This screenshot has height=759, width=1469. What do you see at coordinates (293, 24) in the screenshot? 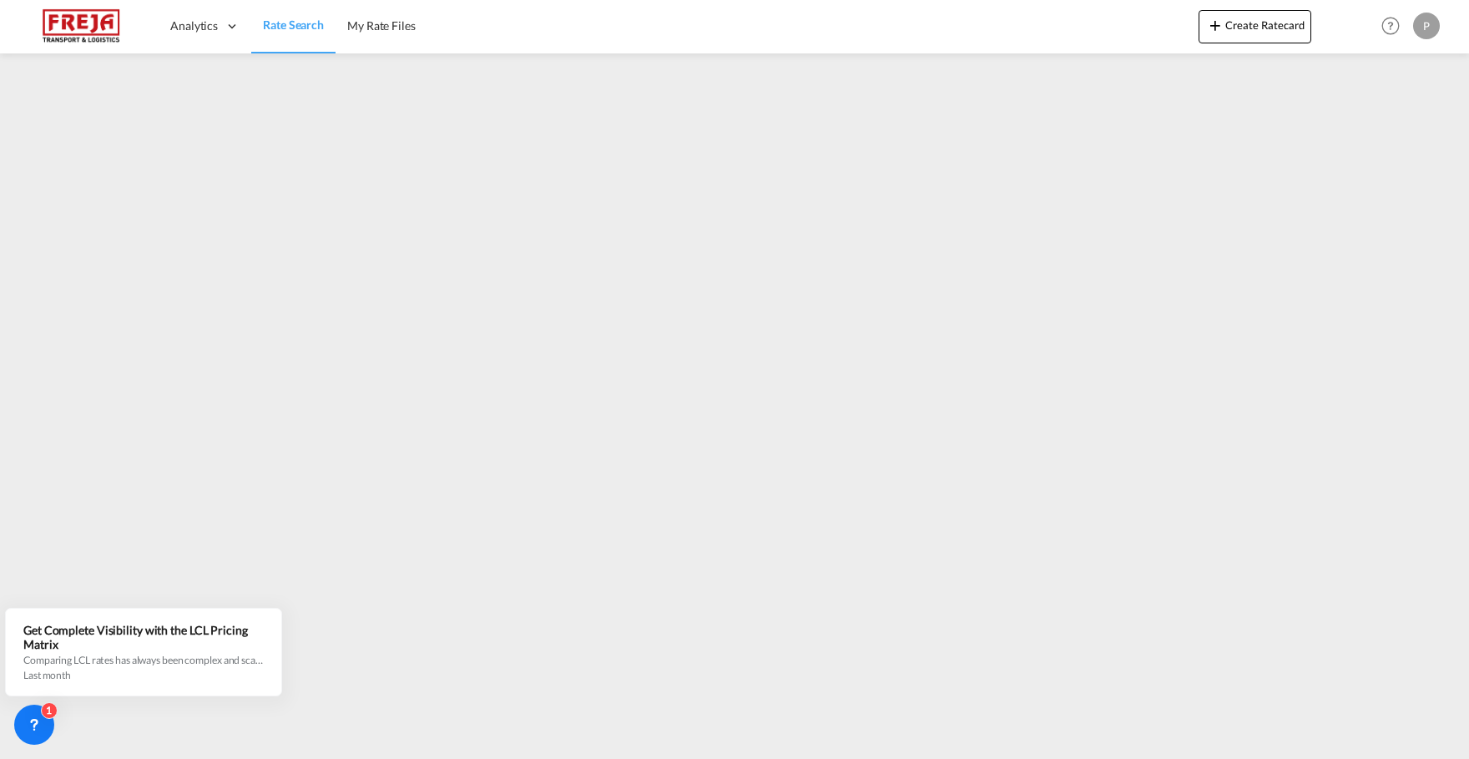
I see `span: Rate Search` at bounding box center [293, 24].